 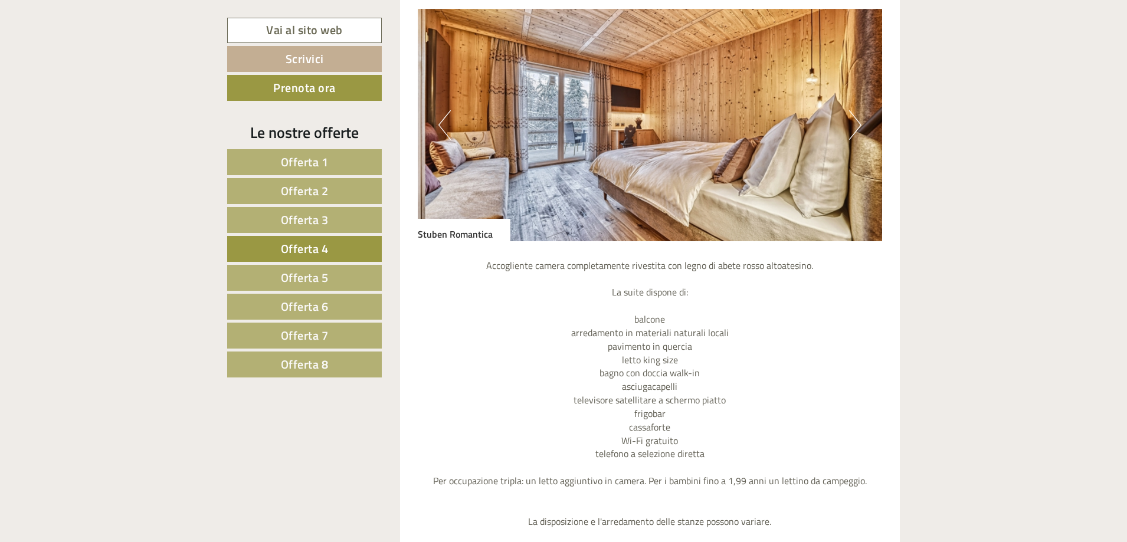 What do you see at coordinates (855, 125) in the screenshot?
I see `button: Next` at bounding box center [855, 125].